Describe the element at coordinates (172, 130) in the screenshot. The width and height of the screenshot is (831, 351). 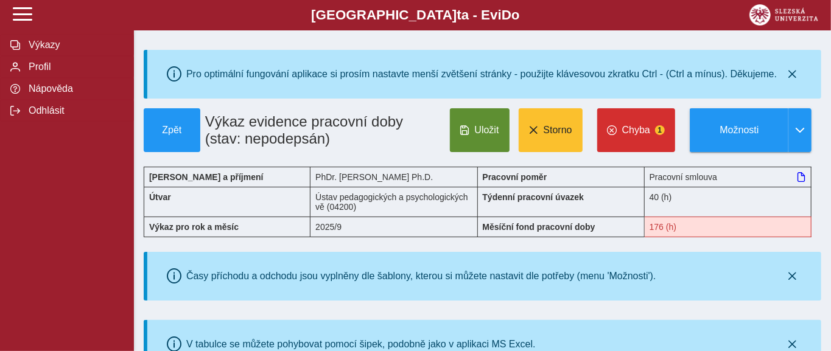
I see `span: Zpět` at that location.